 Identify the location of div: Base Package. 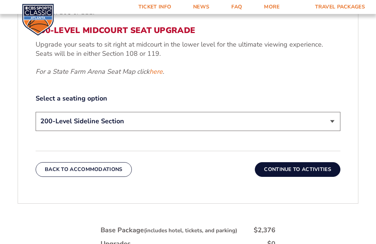
(169, 230).